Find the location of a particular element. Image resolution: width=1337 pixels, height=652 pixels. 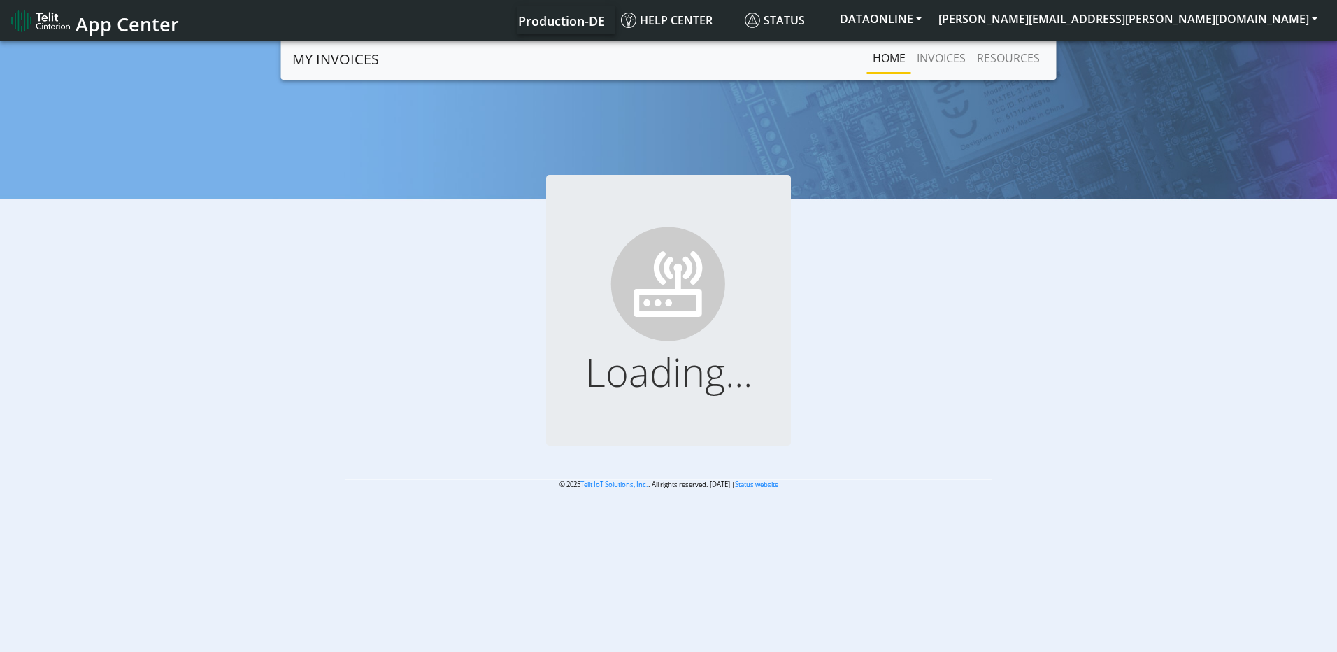

a: Status website is located at coordinates (756, 484).